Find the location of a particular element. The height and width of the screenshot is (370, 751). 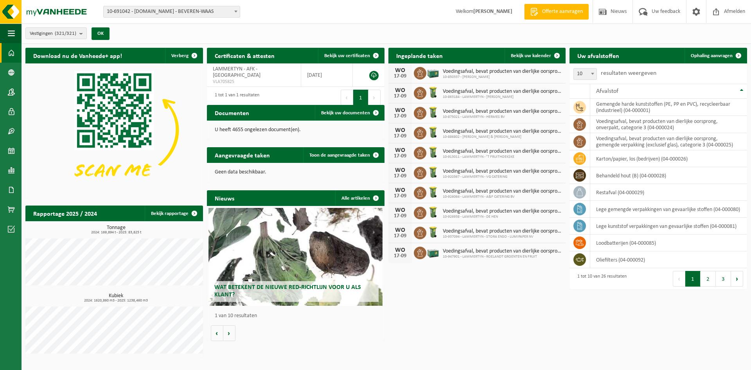

span: 10-937094 - LAMMERTYN - STORA ENSO - LUMIPAPER NV is located at coordinates (502, 237).